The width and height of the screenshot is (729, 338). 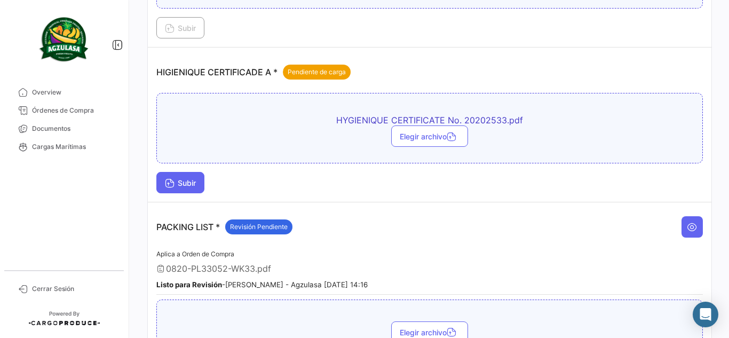 What do you see at coordinates (64, 40) in the screenshot?
I see `img: agzulasa-logo.png` at bounding box center [64, 40].